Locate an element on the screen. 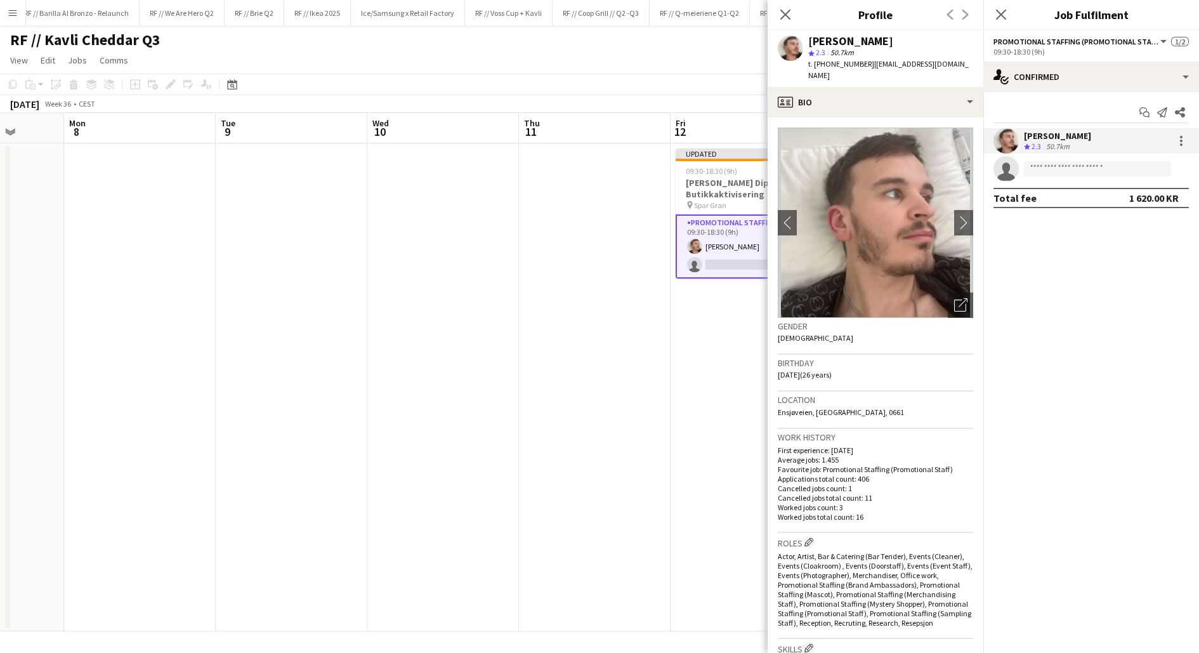 This screenshot has height=653, width=1199. span: Wed is located at coordinates (380, 123).